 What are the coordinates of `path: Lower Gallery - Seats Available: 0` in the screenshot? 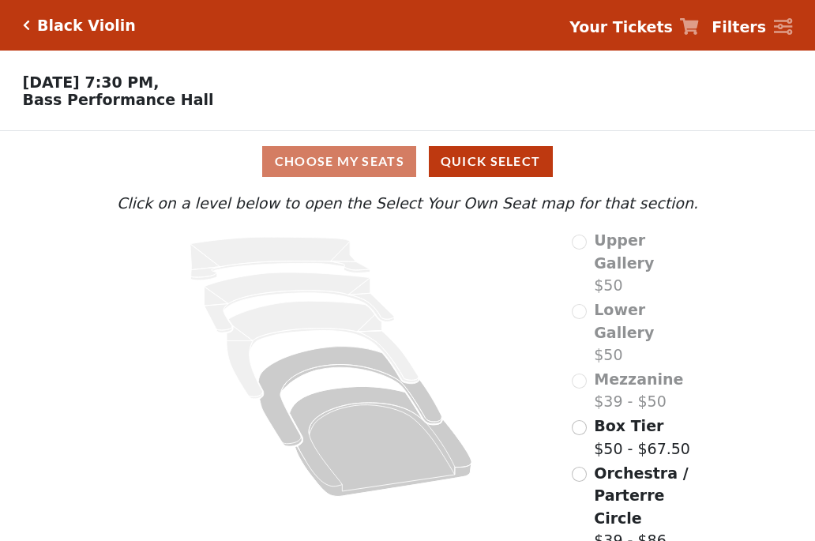 It's located at (299, 302).